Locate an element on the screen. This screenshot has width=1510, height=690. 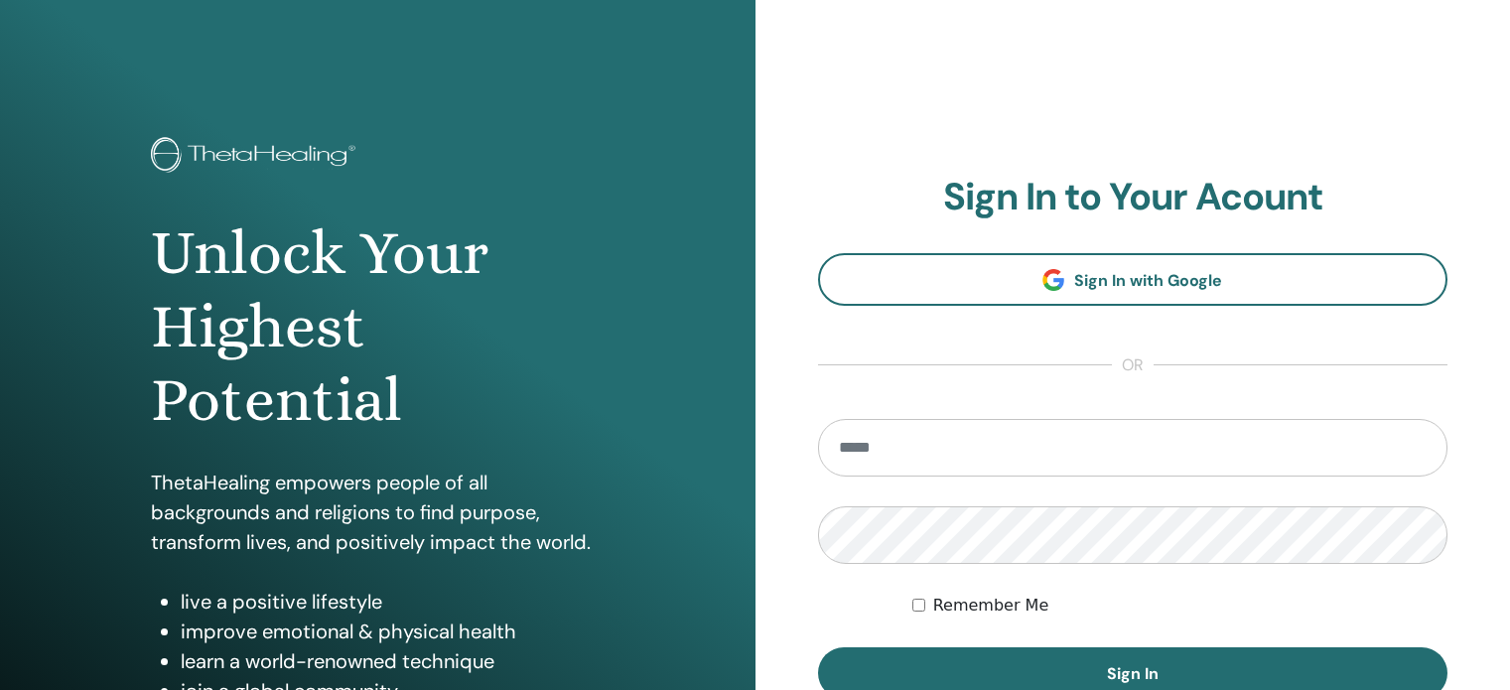
li: learn a world-renowned technique is located at coordinates (392, 661).